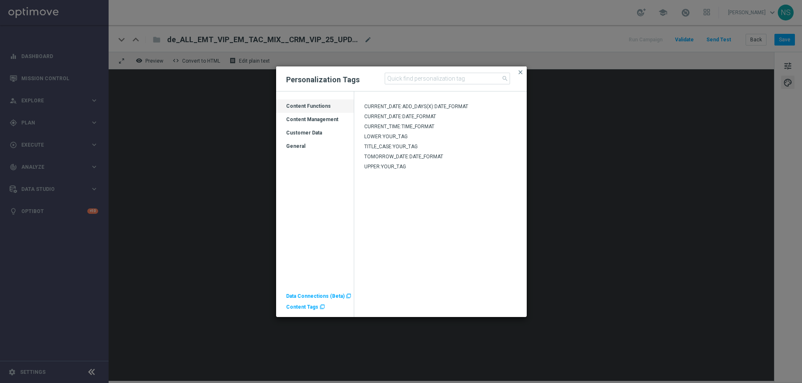 The image size is (802, 383). What do you see at coordinates (315, 109) in the screenshot?
I see `div: Content Functions` at bounding box center [315, 109].